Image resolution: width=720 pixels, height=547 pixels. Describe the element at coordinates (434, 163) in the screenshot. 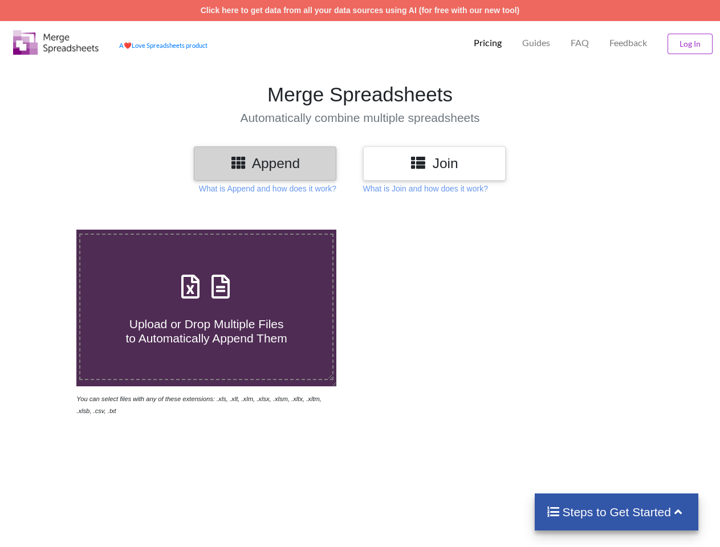

I see `h3: Join` at that location.